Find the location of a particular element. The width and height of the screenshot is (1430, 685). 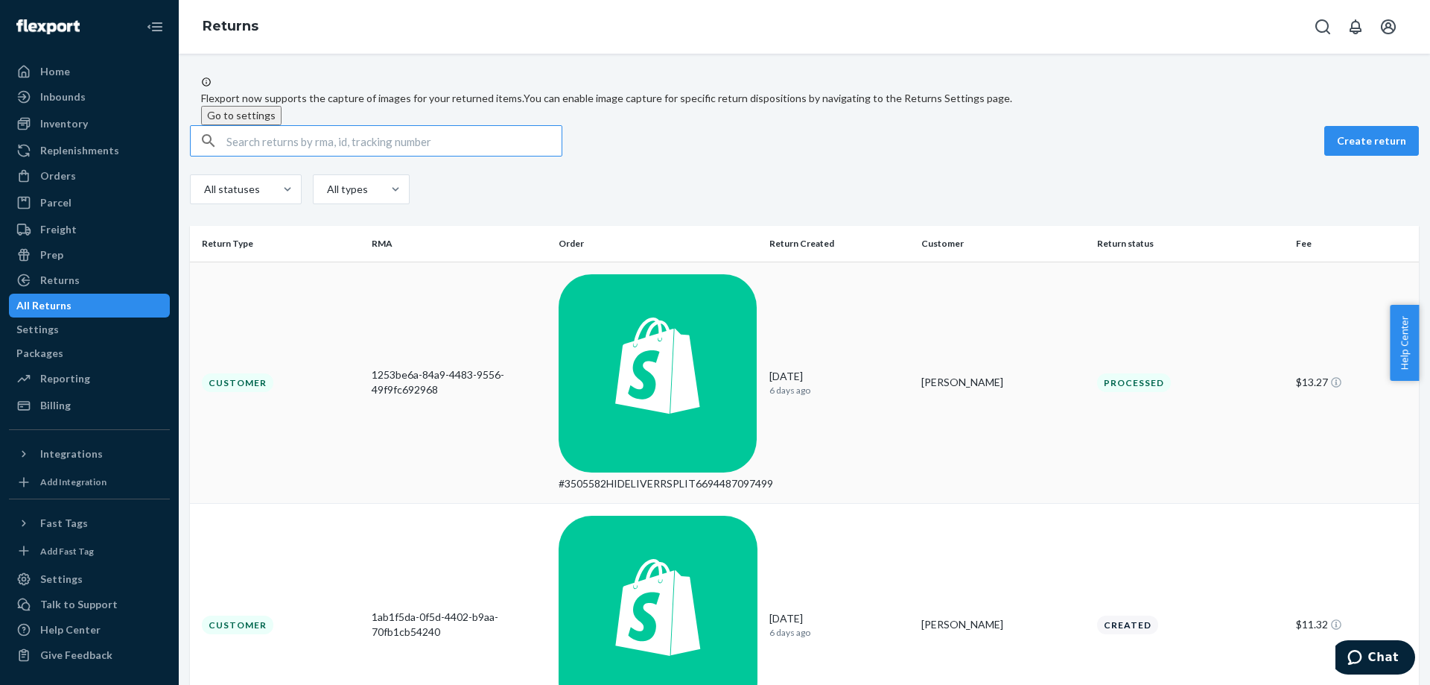

a: Freight is located at coordinates (89, 229).